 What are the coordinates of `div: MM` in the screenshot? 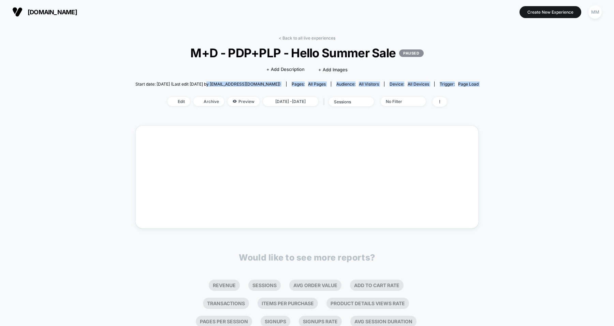 It's located at (595, 12).